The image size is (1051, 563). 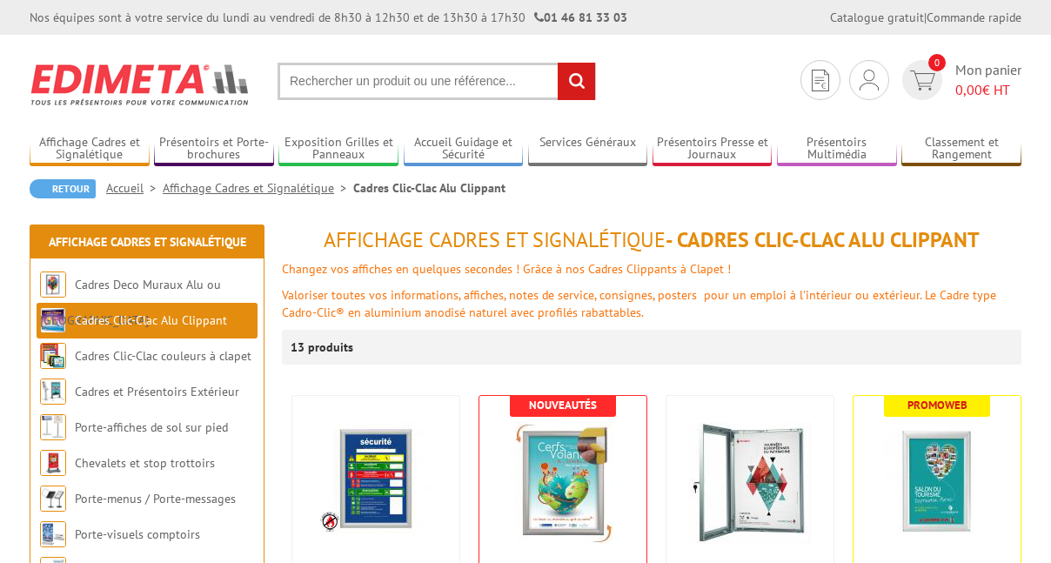 What do you see at coordinates (988, 90) in the screenshot?
I see `span: € HT` at bounding box center [988, 90].